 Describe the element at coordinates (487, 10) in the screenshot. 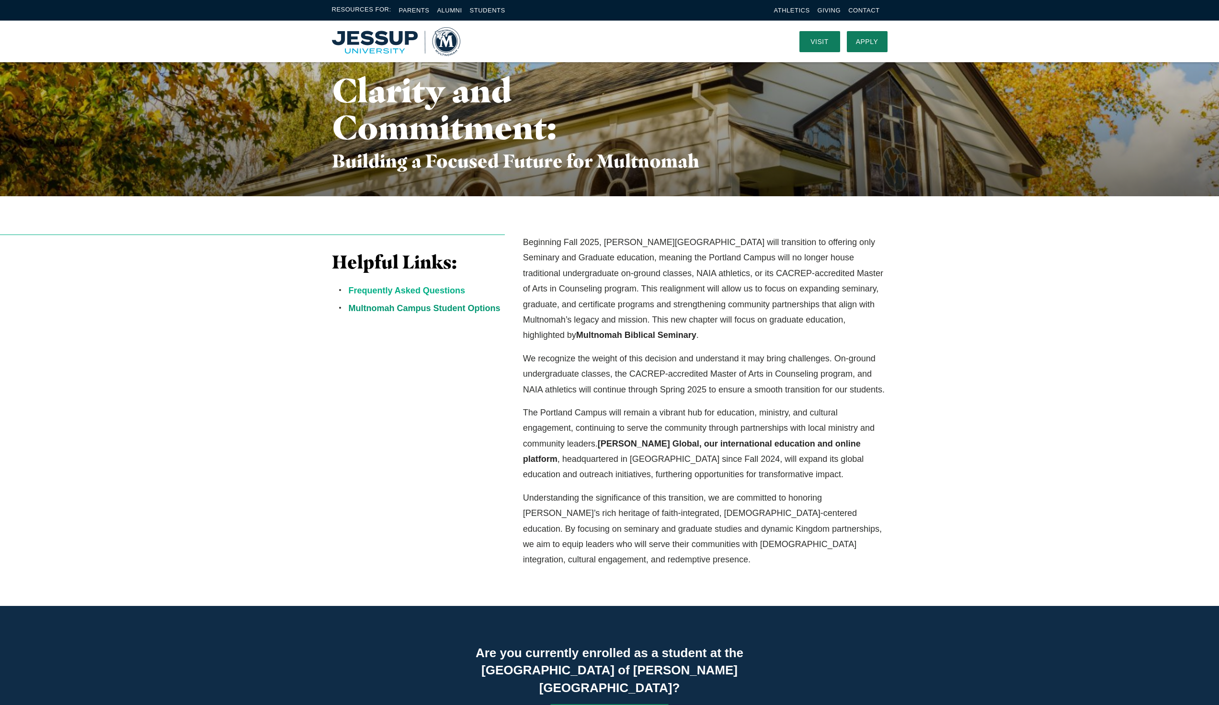

I see `a: Students` at that location.